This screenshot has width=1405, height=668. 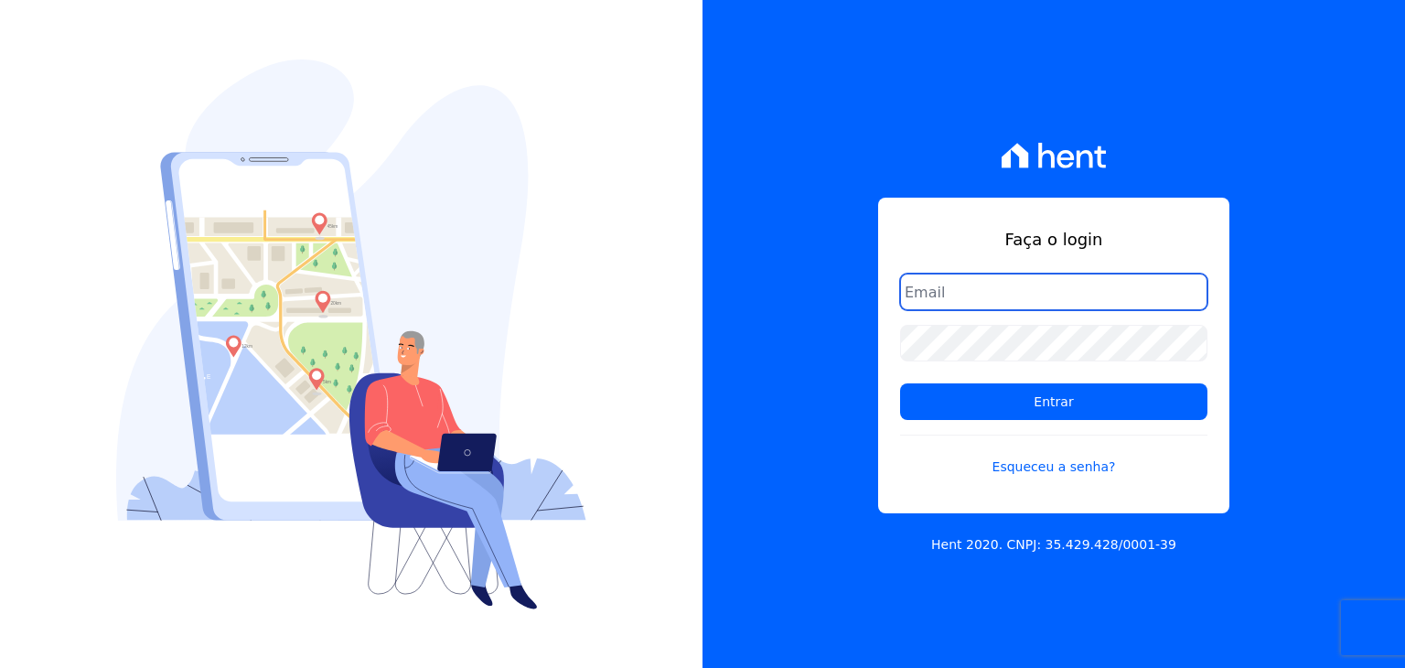 What do you see at coordinates (1054, 401) in the screenshot?
I see `input: Entrar` at bounding box center [1054, 401].